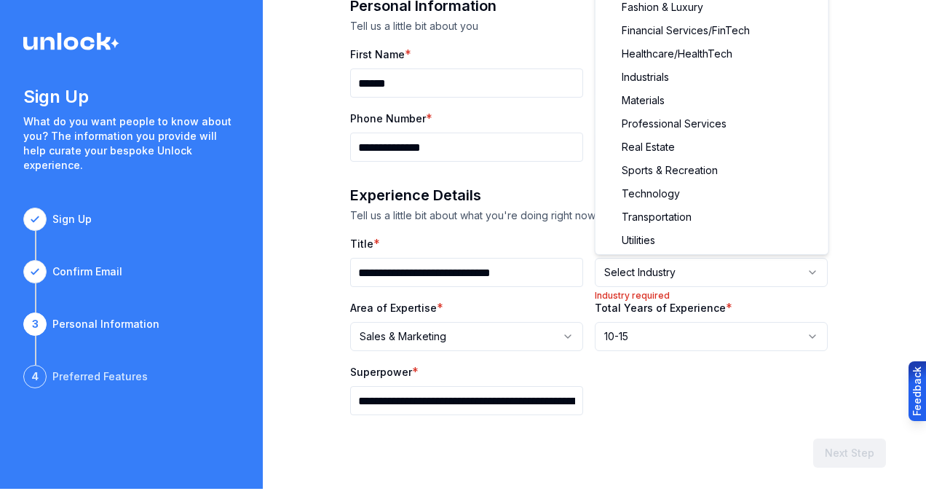  I want to click on span: Healthcare/HealthTech, so click(677, 54).